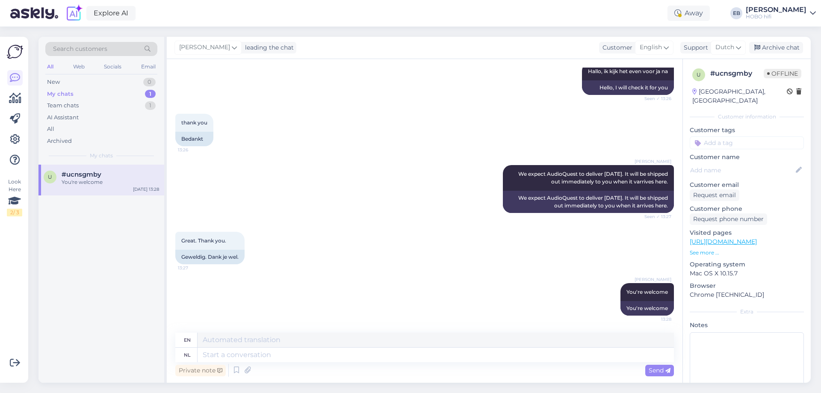  I want to click on div: Support, so click(694, 47).